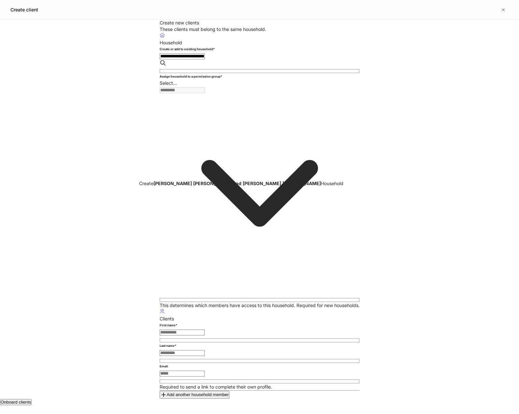  I want to click on div: These clients must belong to the same household., so click(260, 29).